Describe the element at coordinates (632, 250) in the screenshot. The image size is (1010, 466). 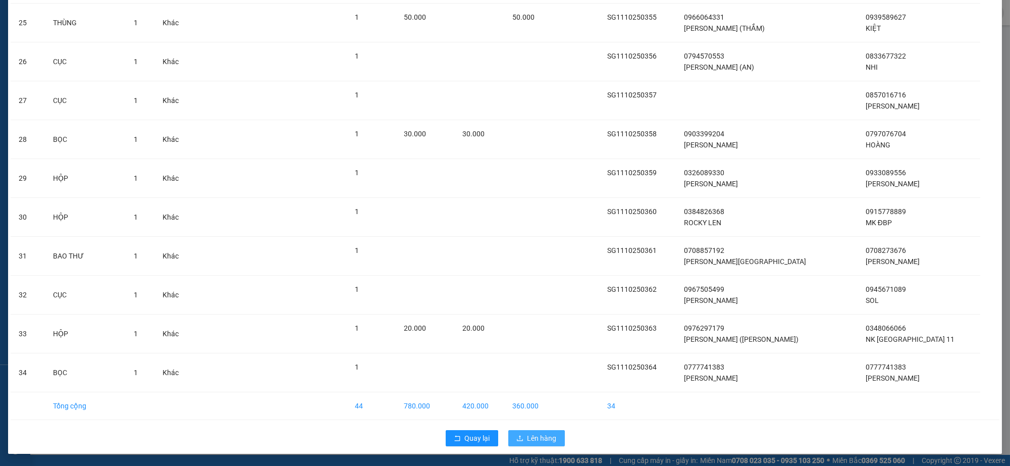
I see `span: SG1110250361` at that location.